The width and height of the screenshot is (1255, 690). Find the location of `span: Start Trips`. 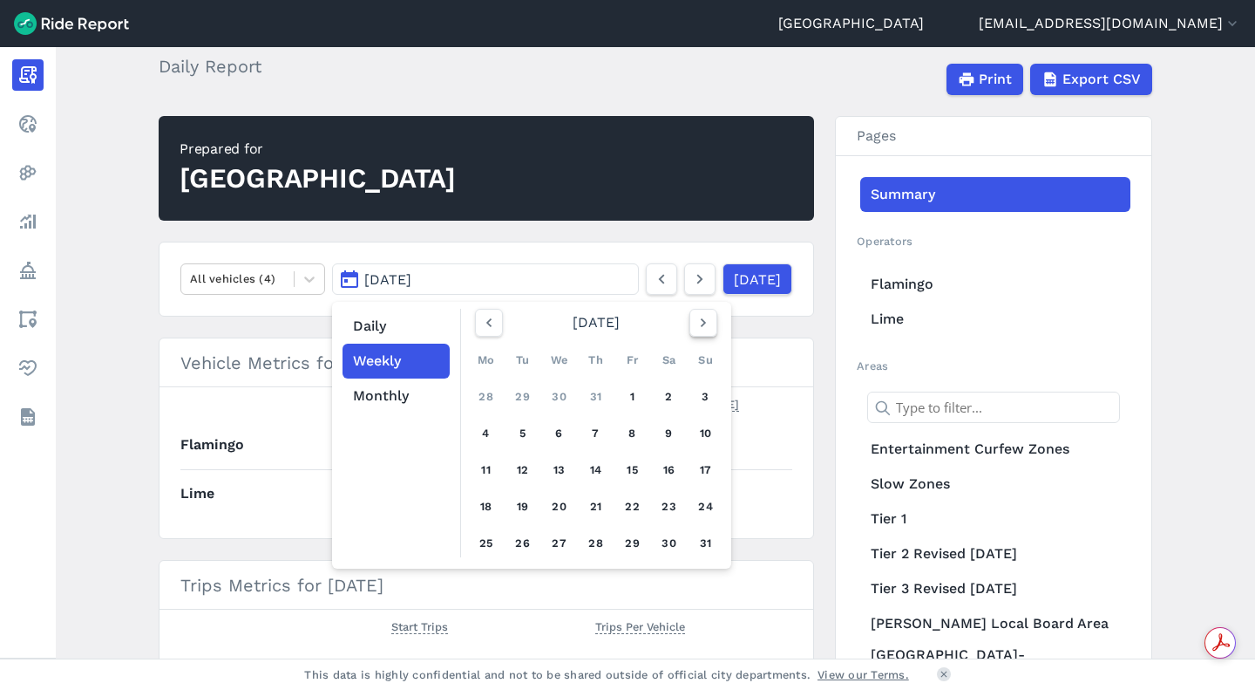

span: Start Trips is located at coordinates (419, 625).